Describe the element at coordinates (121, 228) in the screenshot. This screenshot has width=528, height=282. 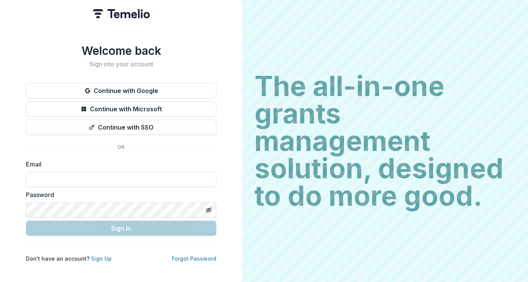
I see `button: Sign In` at that location.